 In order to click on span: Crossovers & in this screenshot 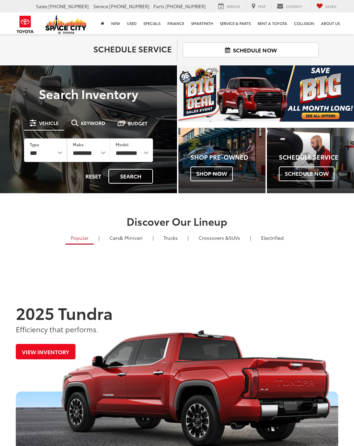, I will do `click(214, 238)`.